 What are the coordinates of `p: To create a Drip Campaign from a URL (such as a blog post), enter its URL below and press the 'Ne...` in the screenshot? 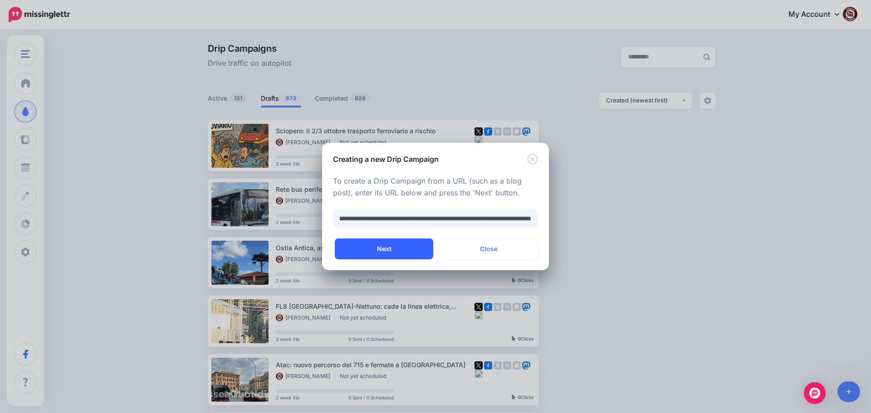 It's located at (436, 187).